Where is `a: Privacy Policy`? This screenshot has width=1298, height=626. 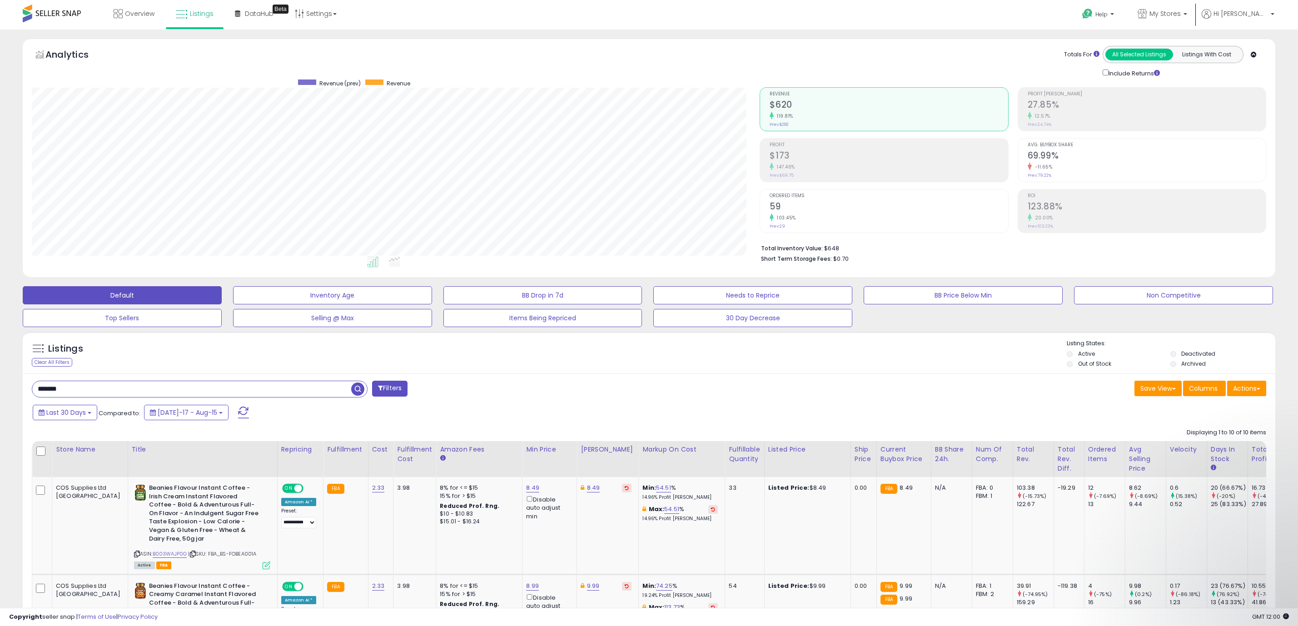
a: Privacy Policy is located at coordinates (138, 616).